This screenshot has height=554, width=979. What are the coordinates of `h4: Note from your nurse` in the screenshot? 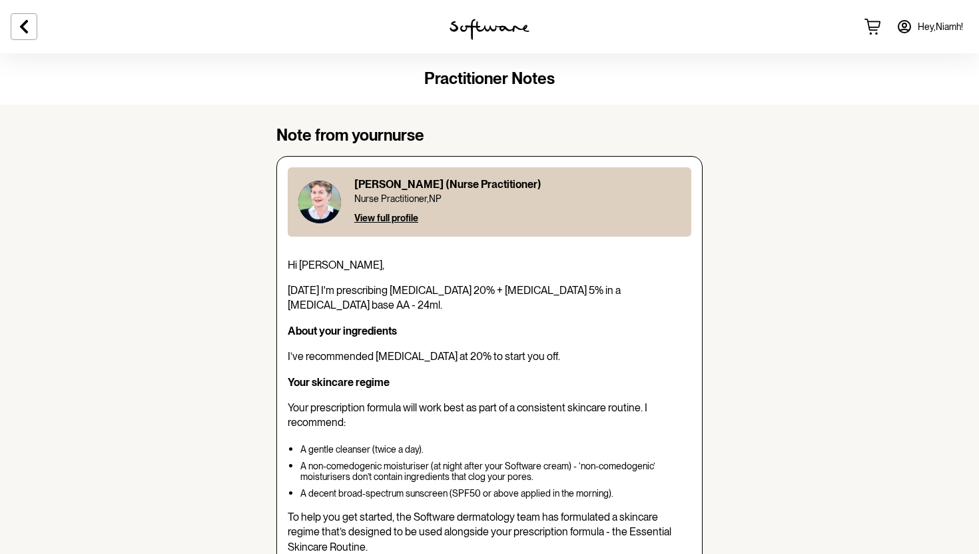 It's located at (490, 135).